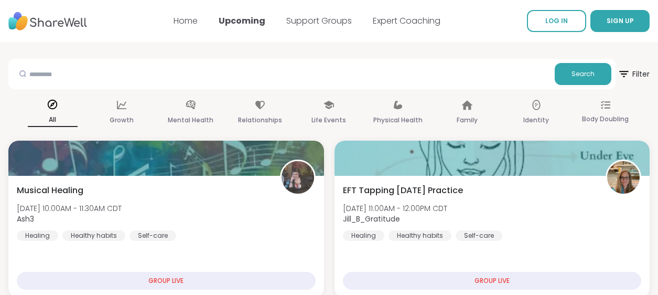 This screenshot has width=658, height=295. I want to click on span: Musical Healing, so click(50, 190).